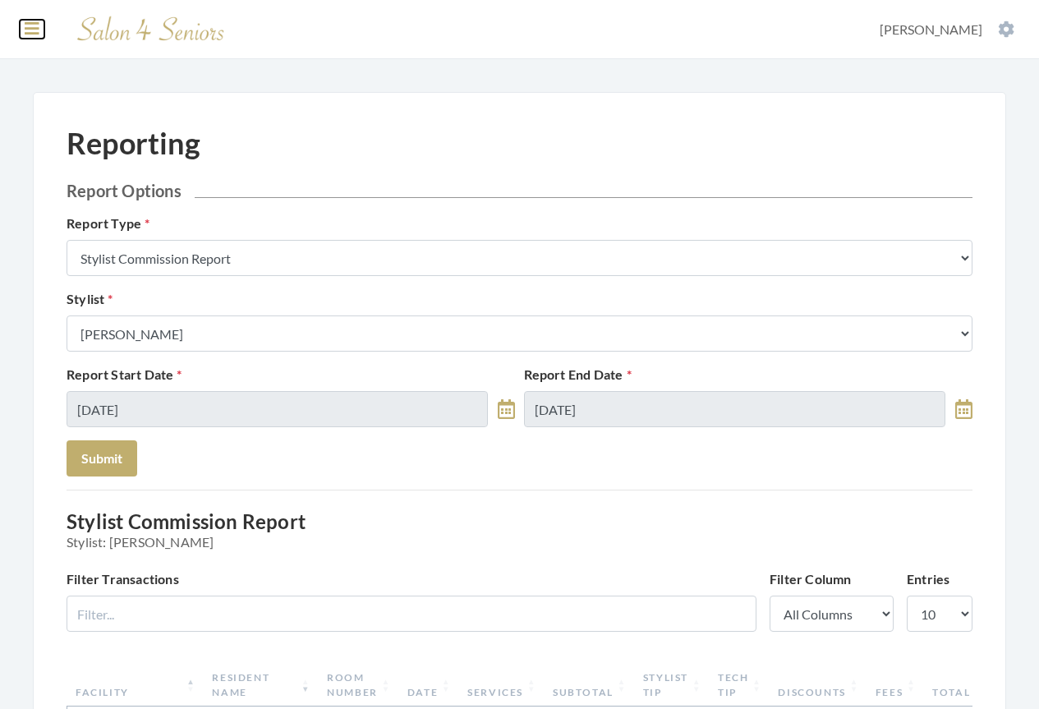 The width and height of the screenshot is (1039, 709). Describe the element at coordinates (811, 579) in the screenshot. I see `label: Filter Column` at that location.